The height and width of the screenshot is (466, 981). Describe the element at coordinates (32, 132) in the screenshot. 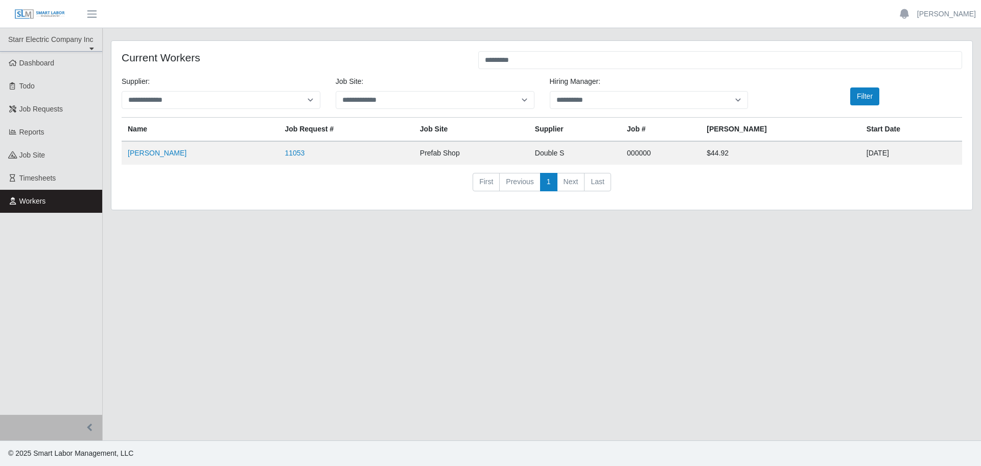

I see `span: Reports` at that location.